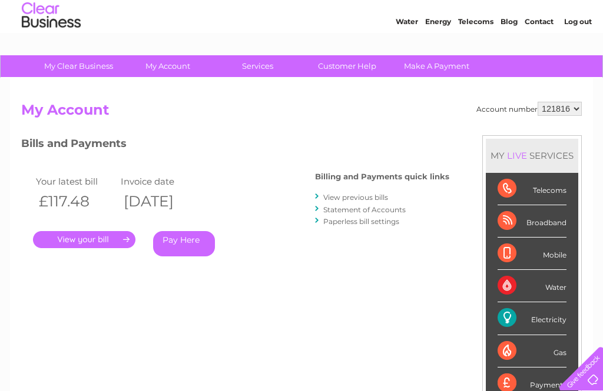 This screenshot has width=603, height=391. What do you see at coordinates (577, 54) in the screenshot?
I see `a: Log out` at bounding box center [577, 54].